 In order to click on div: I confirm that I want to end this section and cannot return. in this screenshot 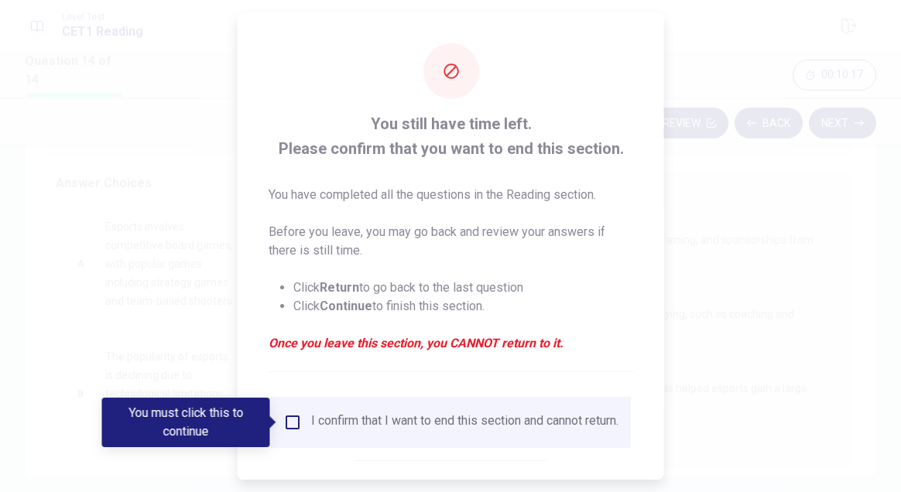, I will do `click(464, 422)`.